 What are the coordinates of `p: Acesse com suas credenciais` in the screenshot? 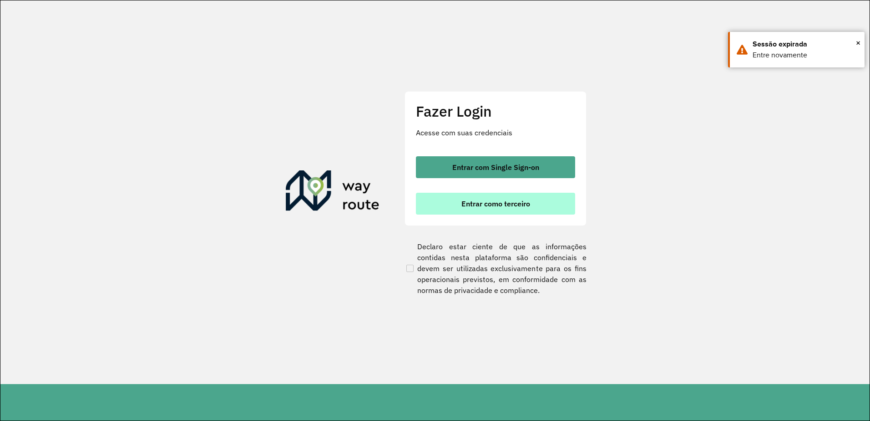 It's located at (496, 132).